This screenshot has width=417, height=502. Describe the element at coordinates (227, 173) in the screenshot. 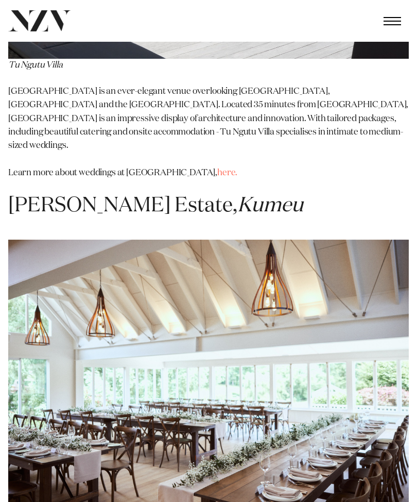

I see `a: here.` at that location.